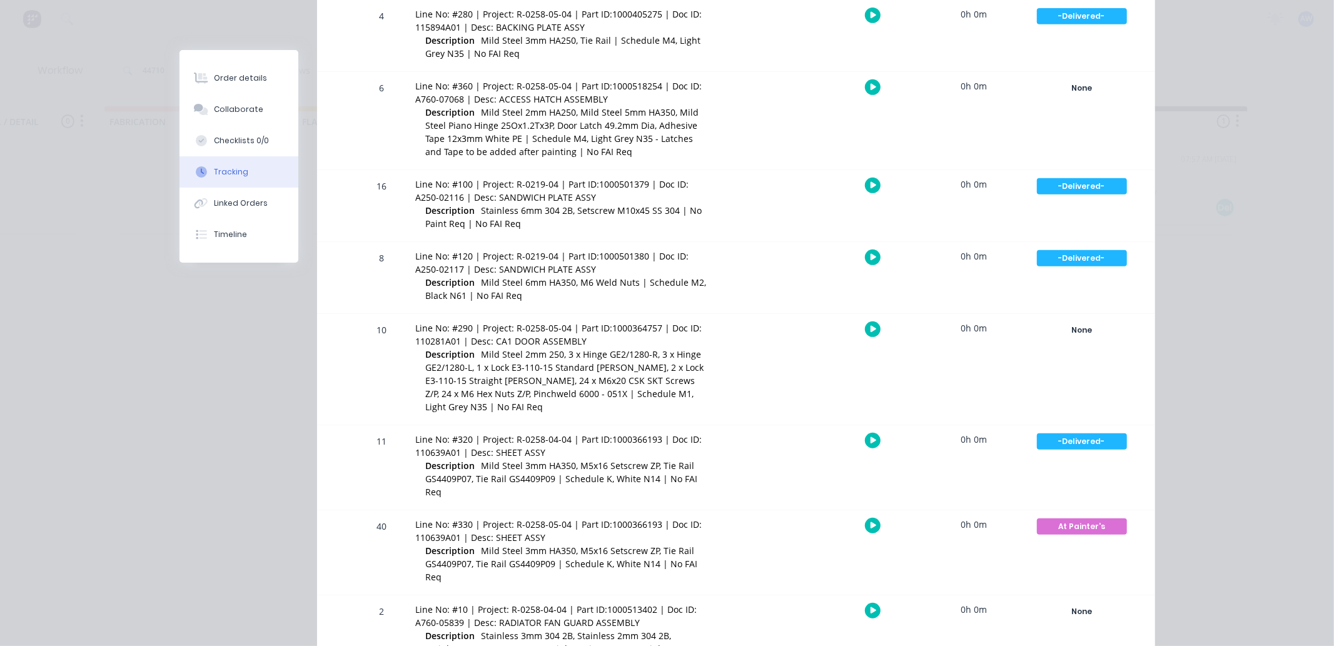  Describe the element at coordinates (564, 47) in the screenshot. I see `span: Mild Steel 3mm HA250, Tie Rail | Schedule M4, Light Grey N35 | No FAI Req` at that location.